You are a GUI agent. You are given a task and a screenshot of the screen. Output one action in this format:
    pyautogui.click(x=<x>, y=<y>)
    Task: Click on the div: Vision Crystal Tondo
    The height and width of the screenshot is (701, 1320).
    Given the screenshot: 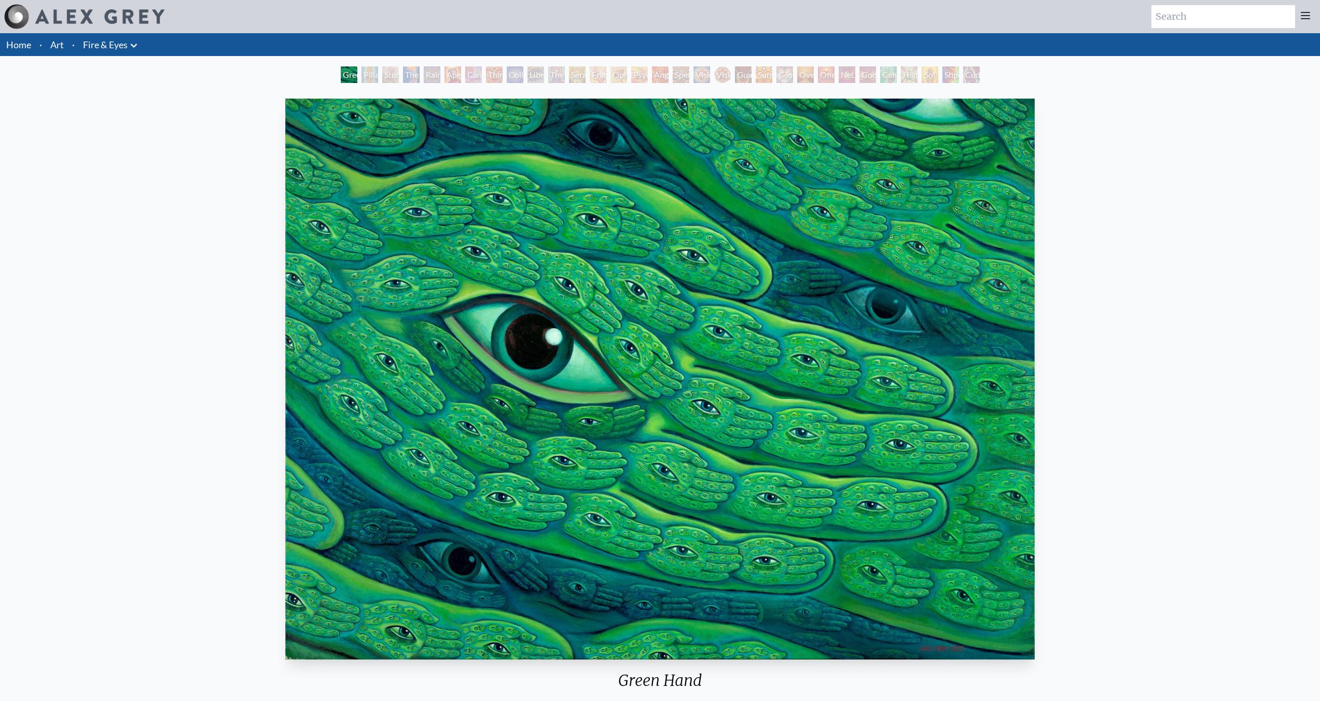 What is the action you would take?
    pyautogui.click(x=723, y=75)
    